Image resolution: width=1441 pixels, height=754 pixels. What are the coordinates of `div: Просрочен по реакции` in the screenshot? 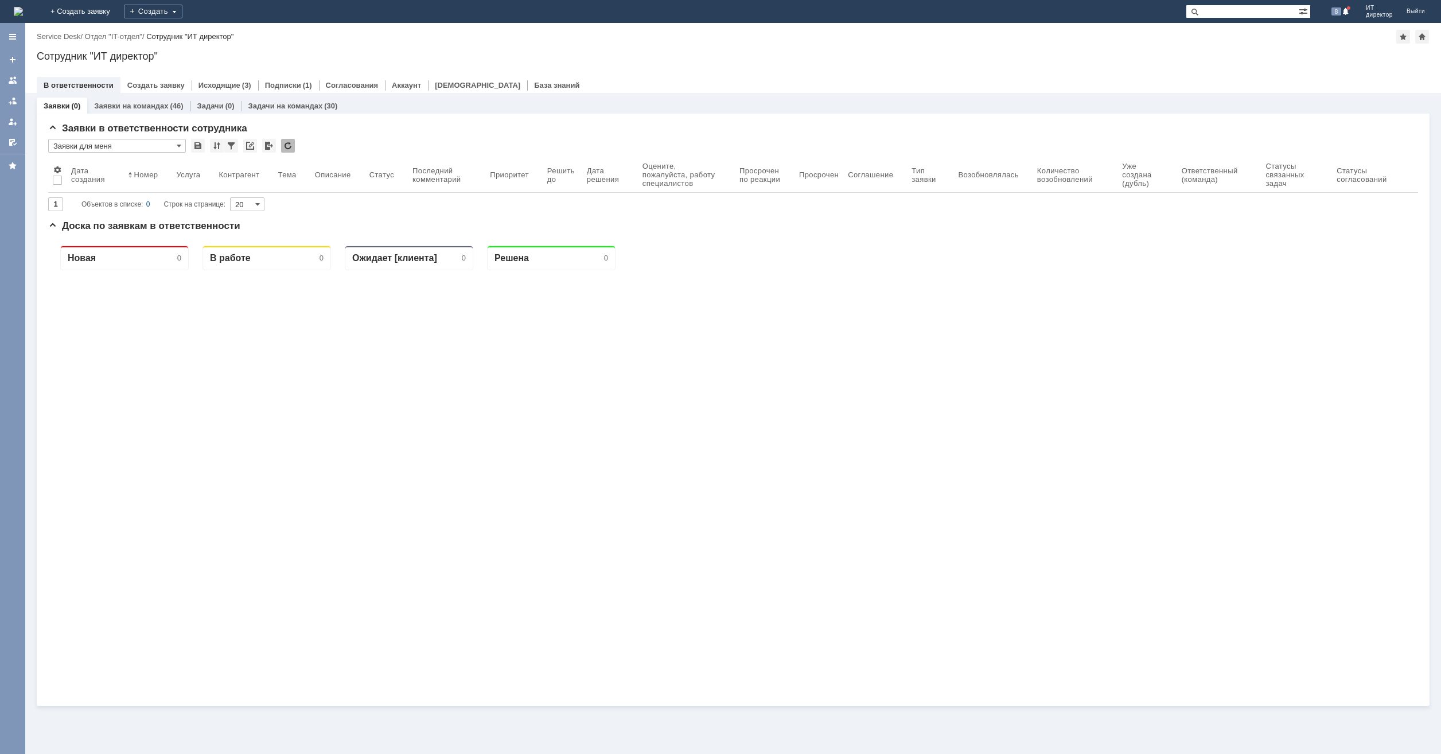 It's located at (764, 175).